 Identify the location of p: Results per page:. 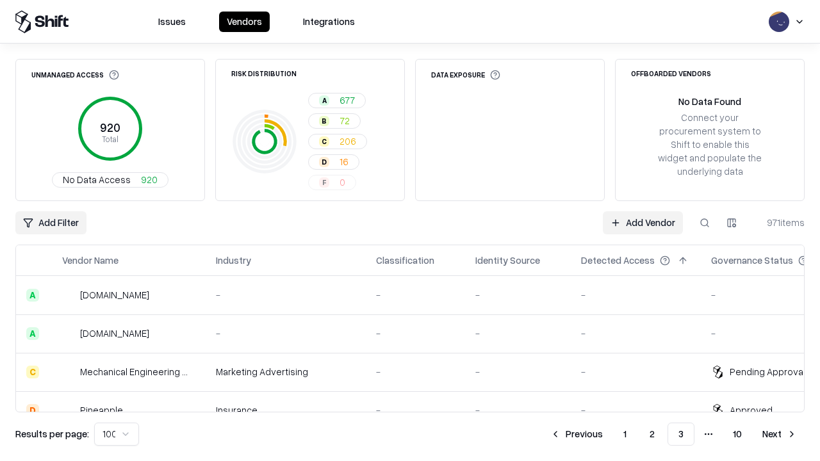
(52, 434).